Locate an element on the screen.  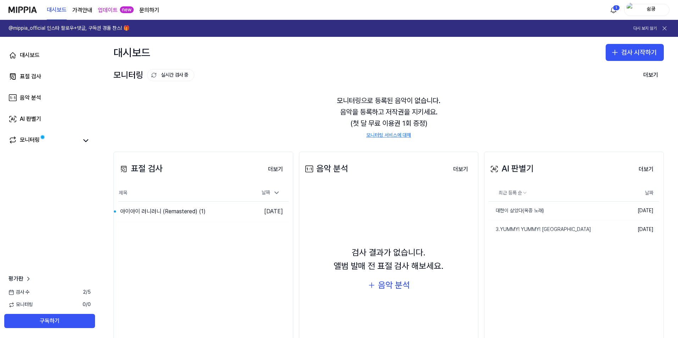
h1: @mippia_official 인스타 팔로우+댓글, 구독권 경품 찬스! 🎁 is located at coordinates (69, 28).